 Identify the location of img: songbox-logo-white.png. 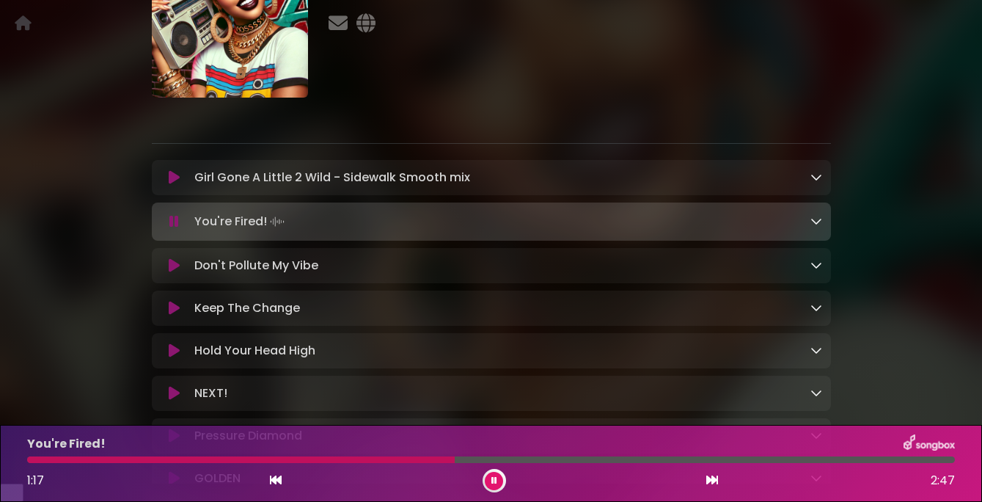
(929, 444).